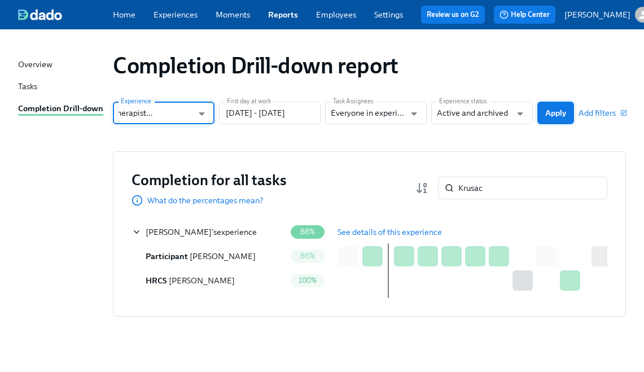 This screenshot has width=644, height=372. I want to click on span: HR Compliance Specialist, so click(156, 281).